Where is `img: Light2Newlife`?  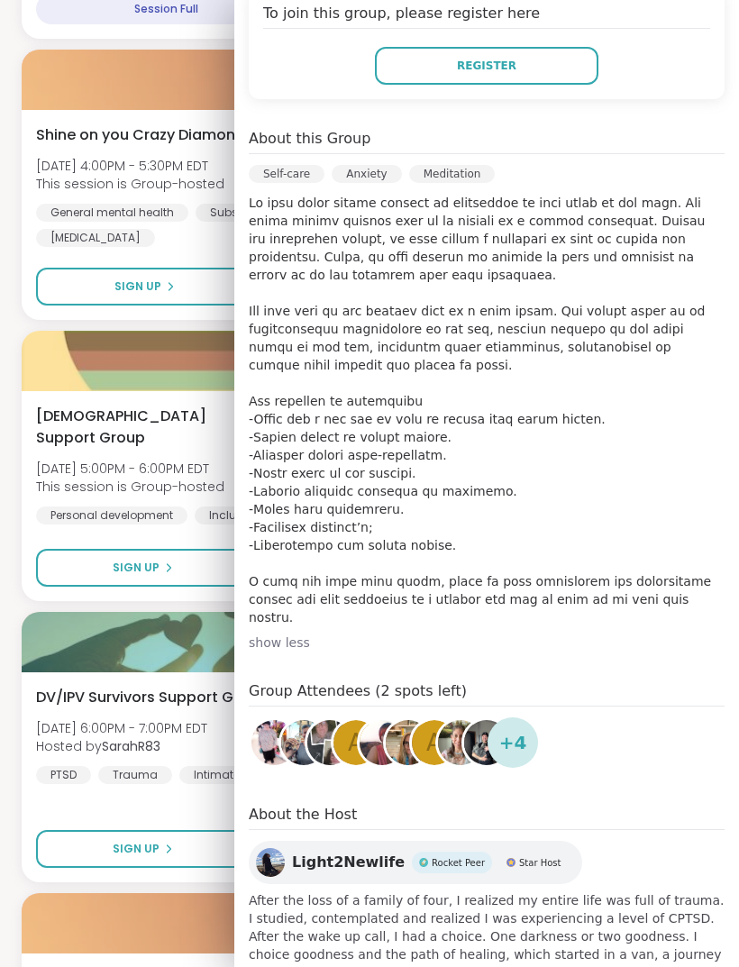
img: Light2Newlife is located at coordinates (270, 862).